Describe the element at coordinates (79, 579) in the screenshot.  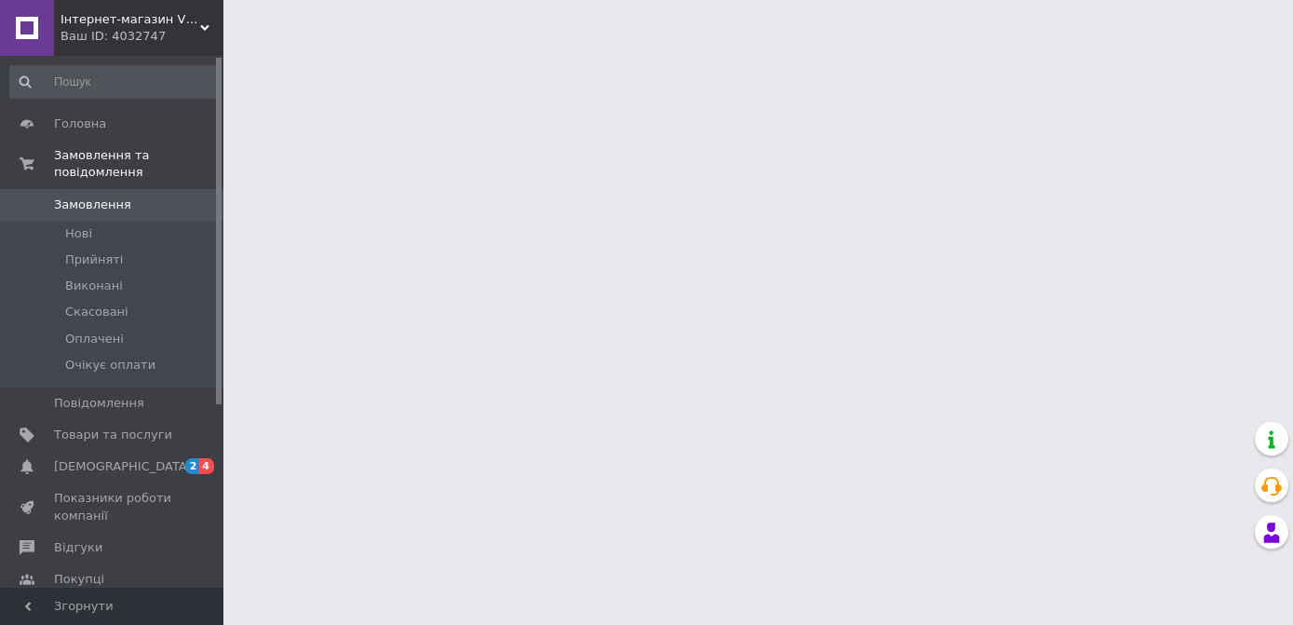
I see `span: Покупці` at that location.